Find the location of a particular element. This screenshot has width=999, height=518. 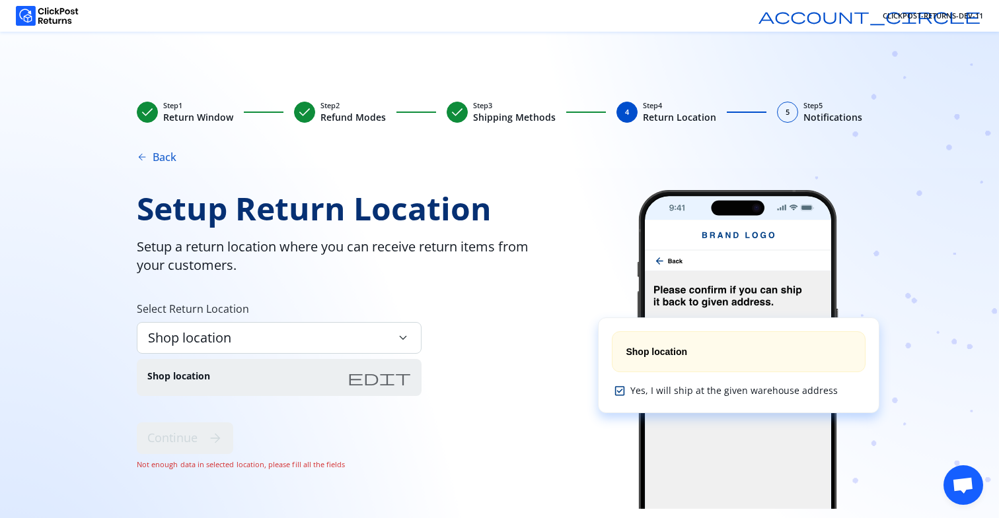

span: Step 2 is located at coordinates (353, 106).